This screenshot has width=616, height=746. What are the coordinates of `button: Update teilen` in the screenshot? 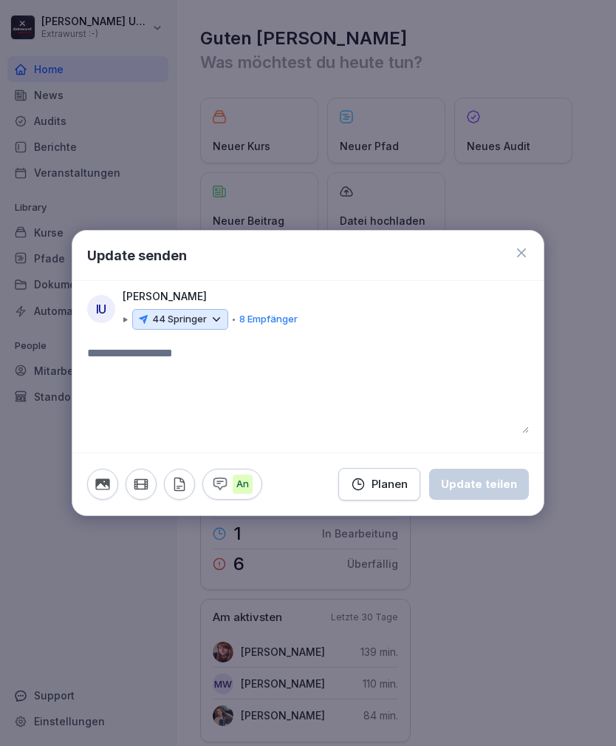 It's located at (479, 484).